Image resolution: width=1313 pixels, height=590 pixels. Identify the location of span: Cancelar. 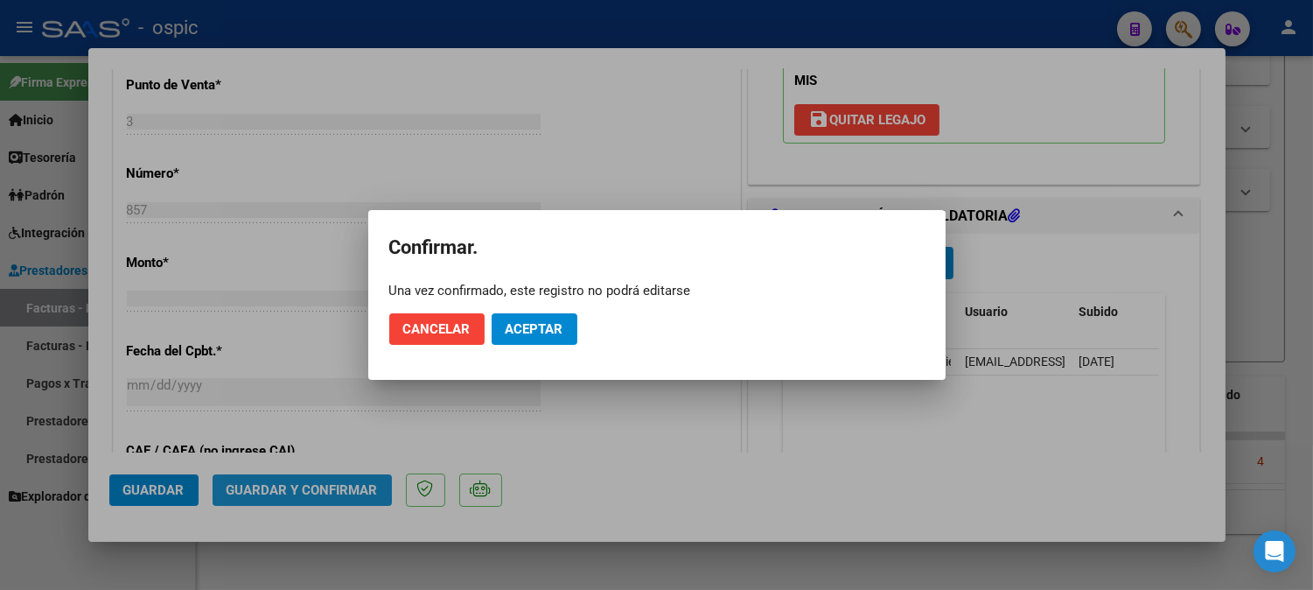
(437, 329).